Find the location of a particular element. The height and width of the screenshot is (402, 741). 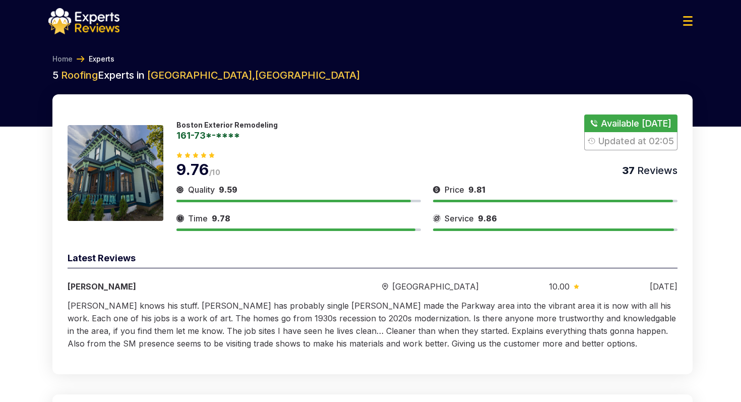

span: Time is located at coordinates (198, 218).